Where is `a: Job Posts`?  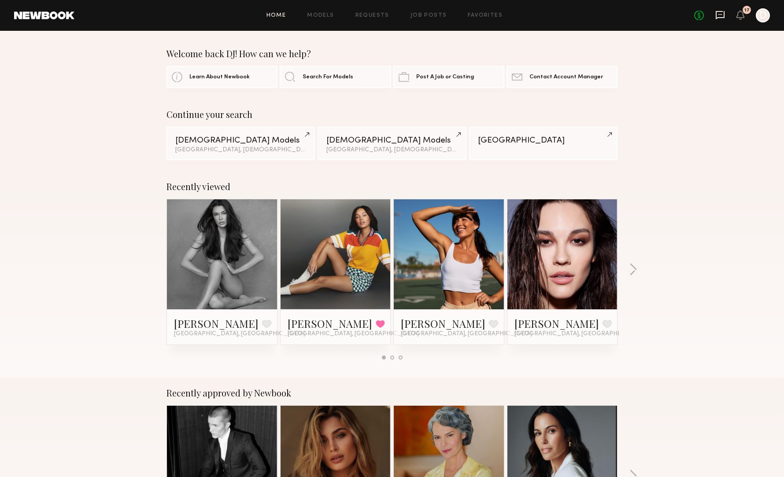 a: Job Posts is located at coordinates (429, 15).